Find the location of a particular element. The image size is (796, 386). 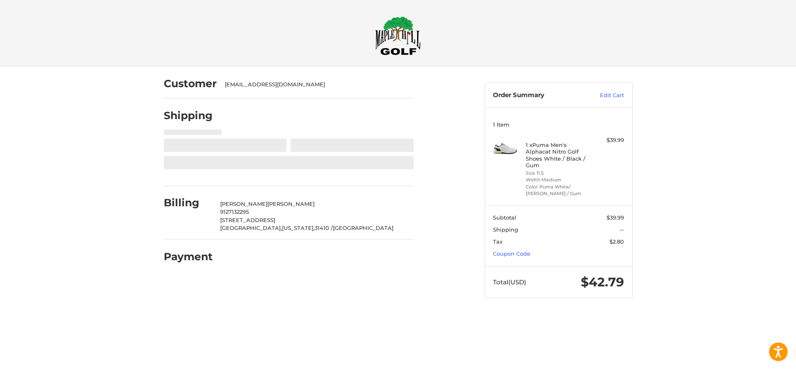

h2: Billing is located at coordinates (188, 202).